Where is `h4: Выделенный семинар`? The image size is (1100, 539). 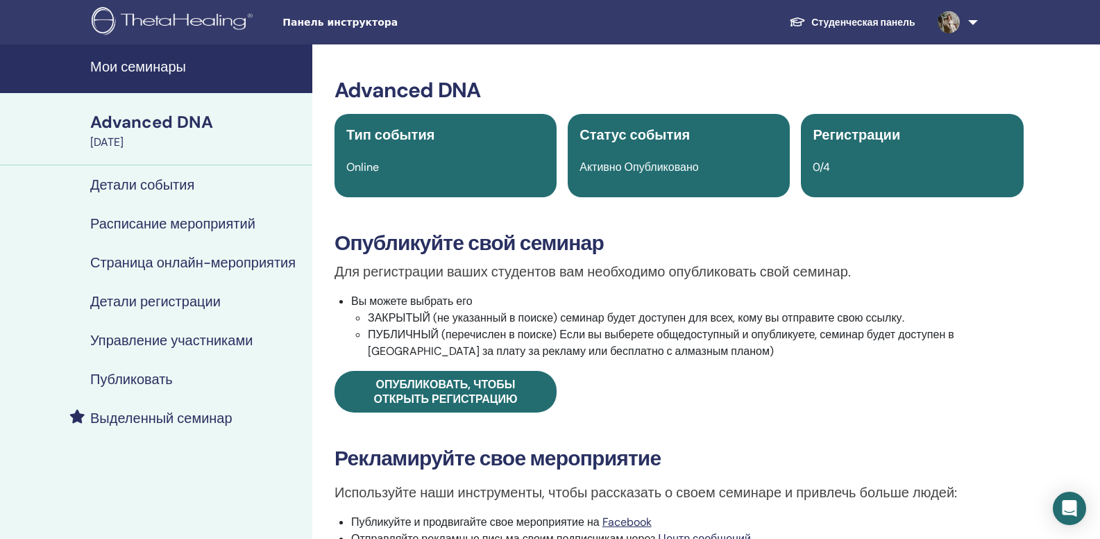 h4: Выделенный семинар is located at coordinates (161, 418).